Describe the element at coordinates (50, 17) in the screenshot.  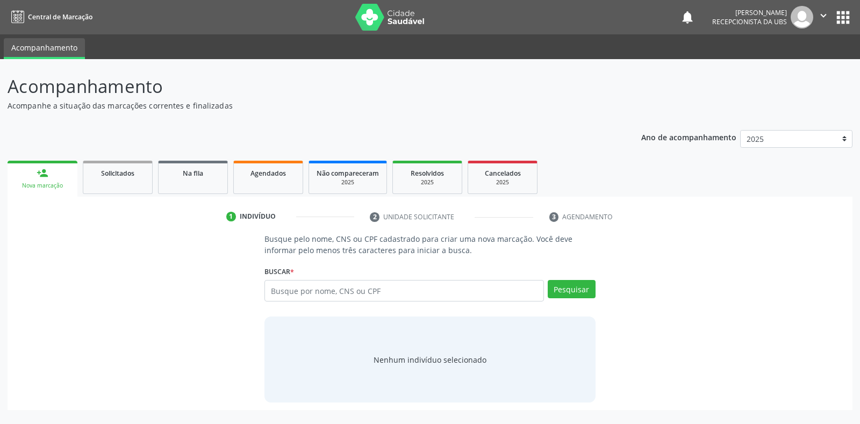
I see `a: Central de Marcação` at that location.